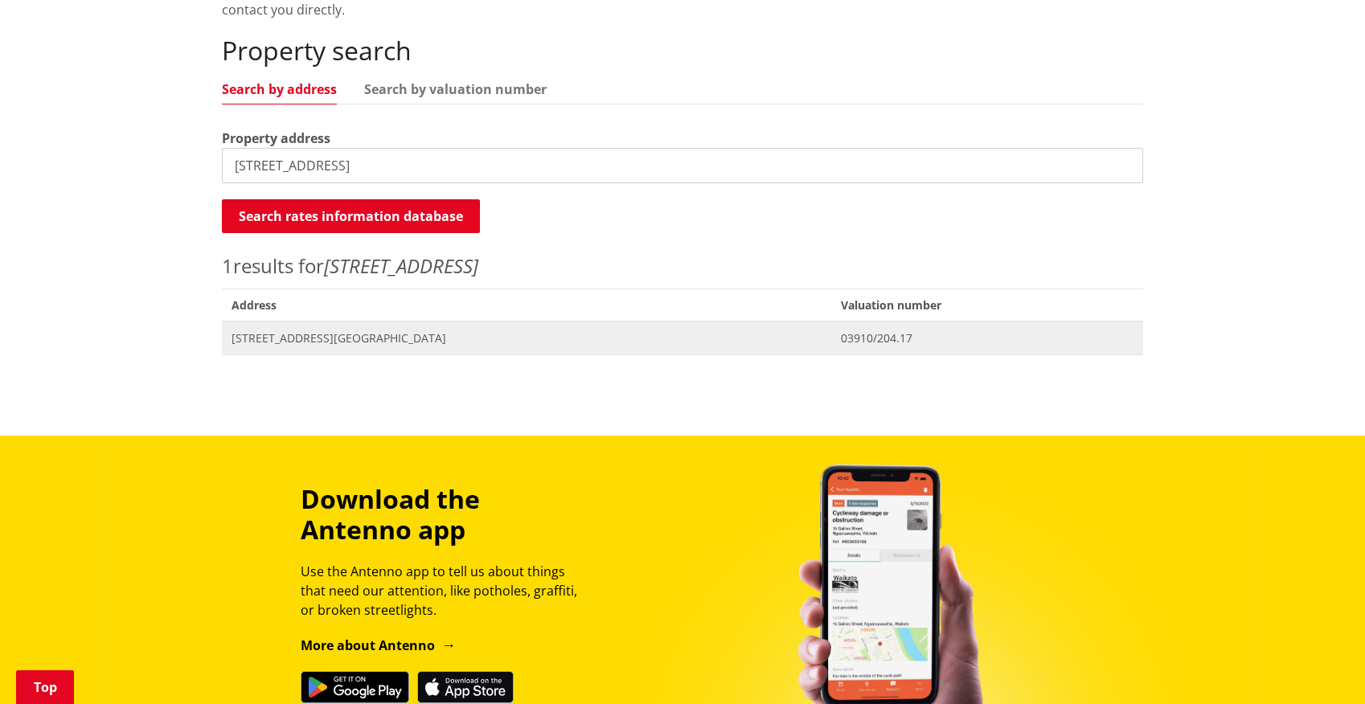  Describe the element at coordinates (45, 688) in the screenshot. I see `a: Top` at that location.